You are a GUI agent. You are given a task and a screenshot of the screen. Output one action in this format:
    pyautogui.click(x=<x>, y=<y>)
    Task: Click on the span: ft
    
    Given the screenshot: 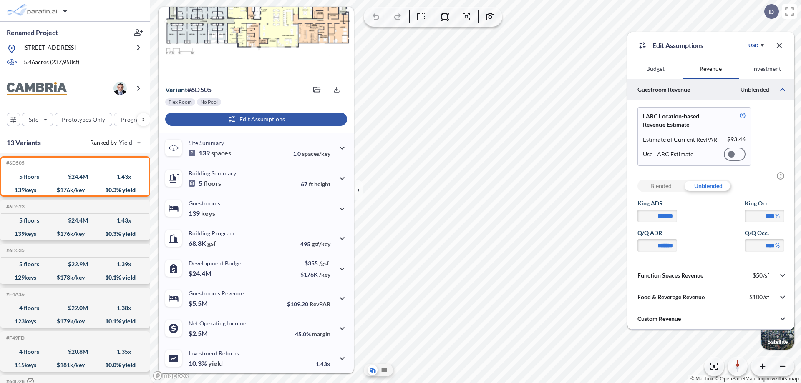 What is the action you would take?
    pyautogui.click(x=311, y=184)
    